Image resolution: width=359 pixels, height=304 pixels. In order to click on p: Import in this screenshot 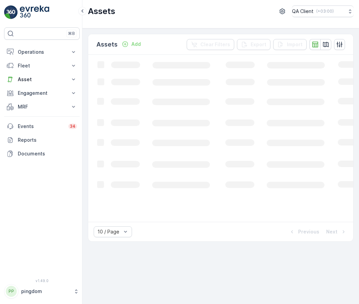, I will do `click(295, 44)`.